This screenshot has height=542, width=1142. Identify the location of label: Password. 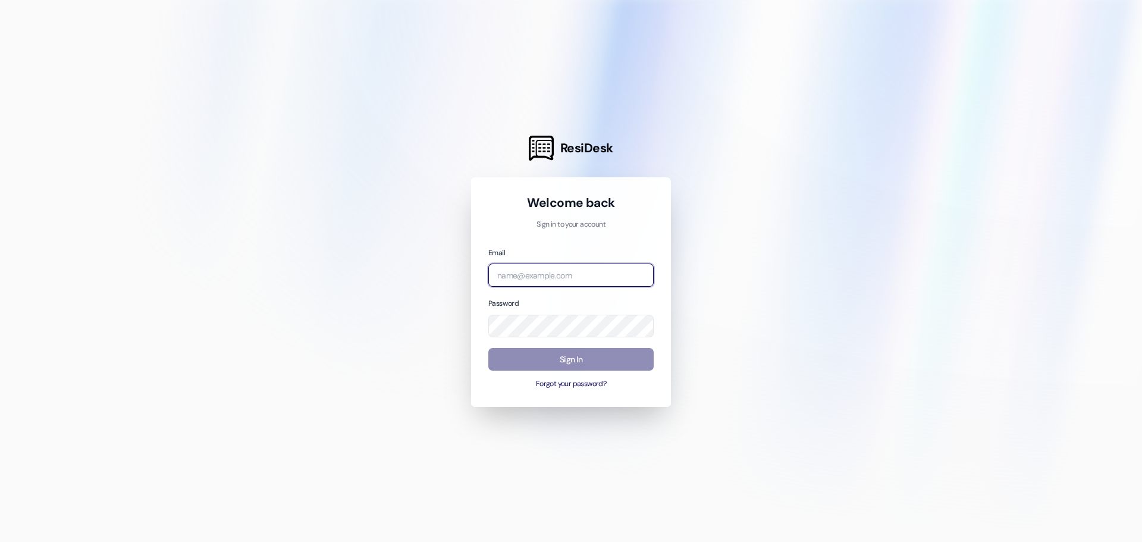
(503, 303).